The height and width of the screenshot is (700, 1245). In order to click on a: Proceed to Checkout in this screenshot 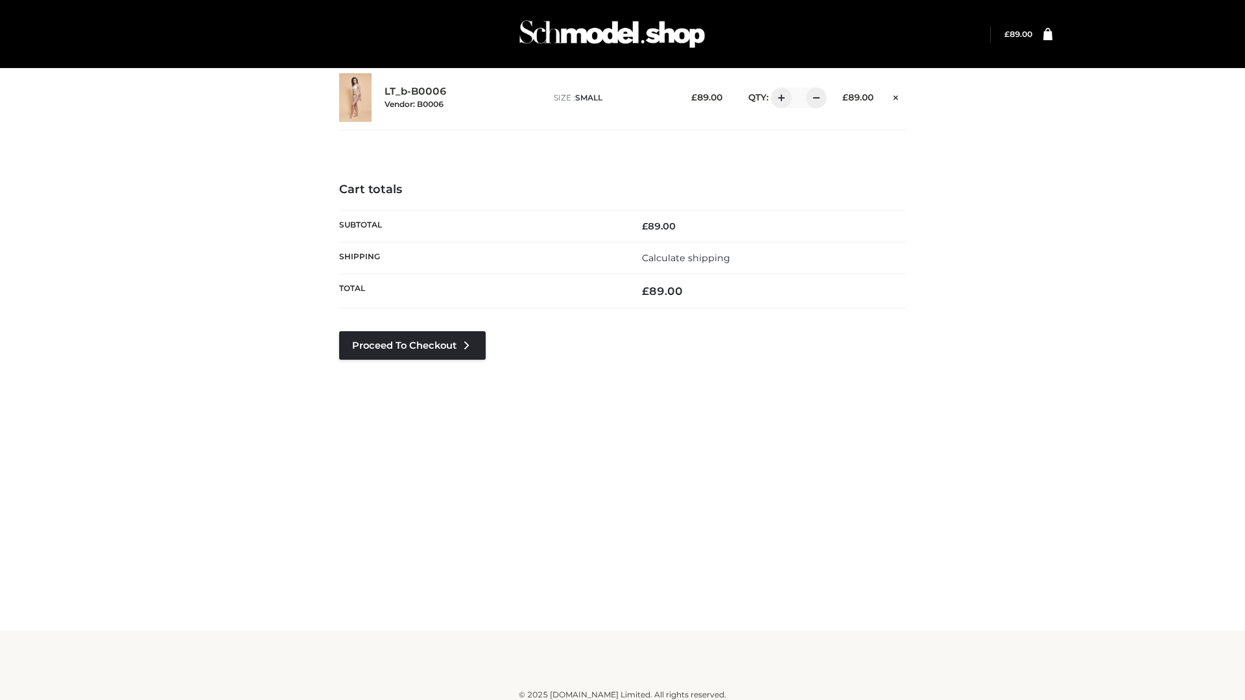, I will do `click(412, 346)`.